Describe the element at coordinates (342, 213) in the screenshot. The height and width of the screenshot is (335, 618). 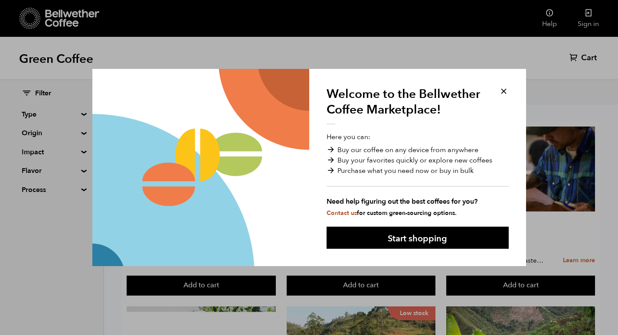
I see `a: Contact us` at that location.